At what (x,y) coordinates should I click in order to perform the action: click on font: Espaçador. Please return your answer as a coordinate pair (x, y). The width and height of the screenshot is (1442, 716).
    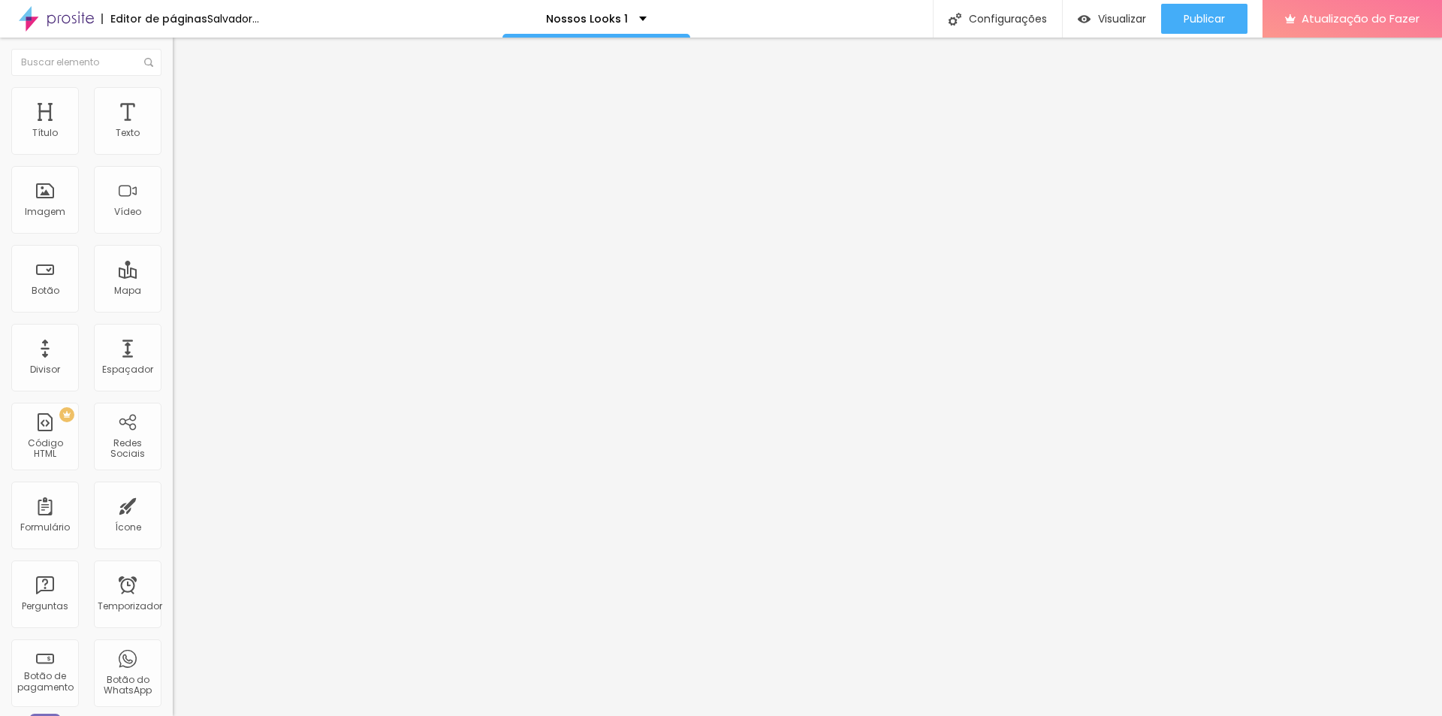
    Looking at the image, I should click on (128, 369).